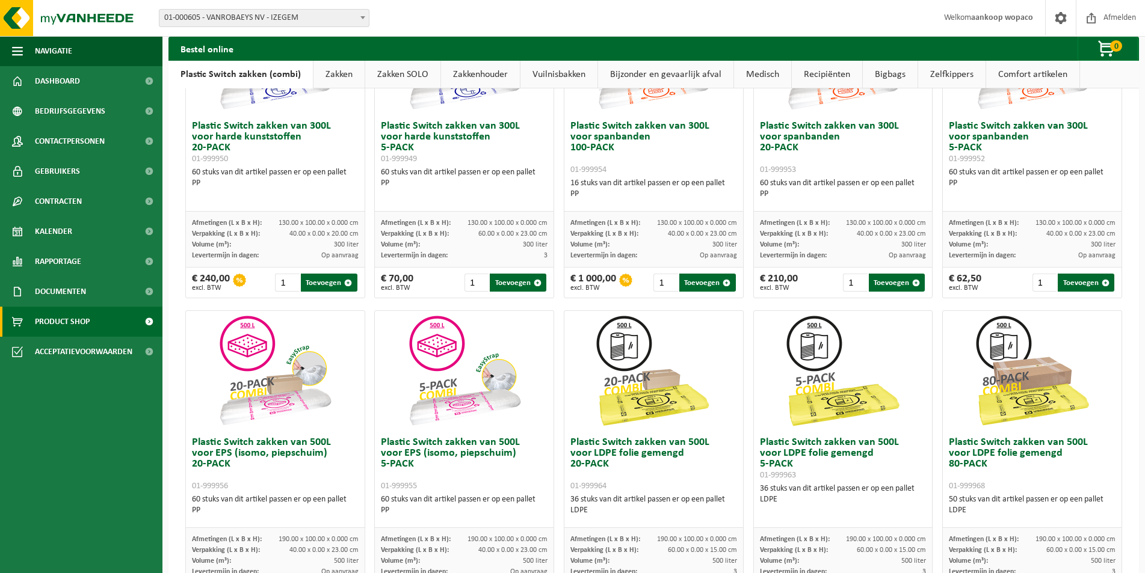 The image size is (1145, 573). Describe the element at coordinates (843, 459) in the screenshot. I see `h3: Plastic Switch zakken van 500L voor LDPE folie gemengd 5-PACK` at that location.